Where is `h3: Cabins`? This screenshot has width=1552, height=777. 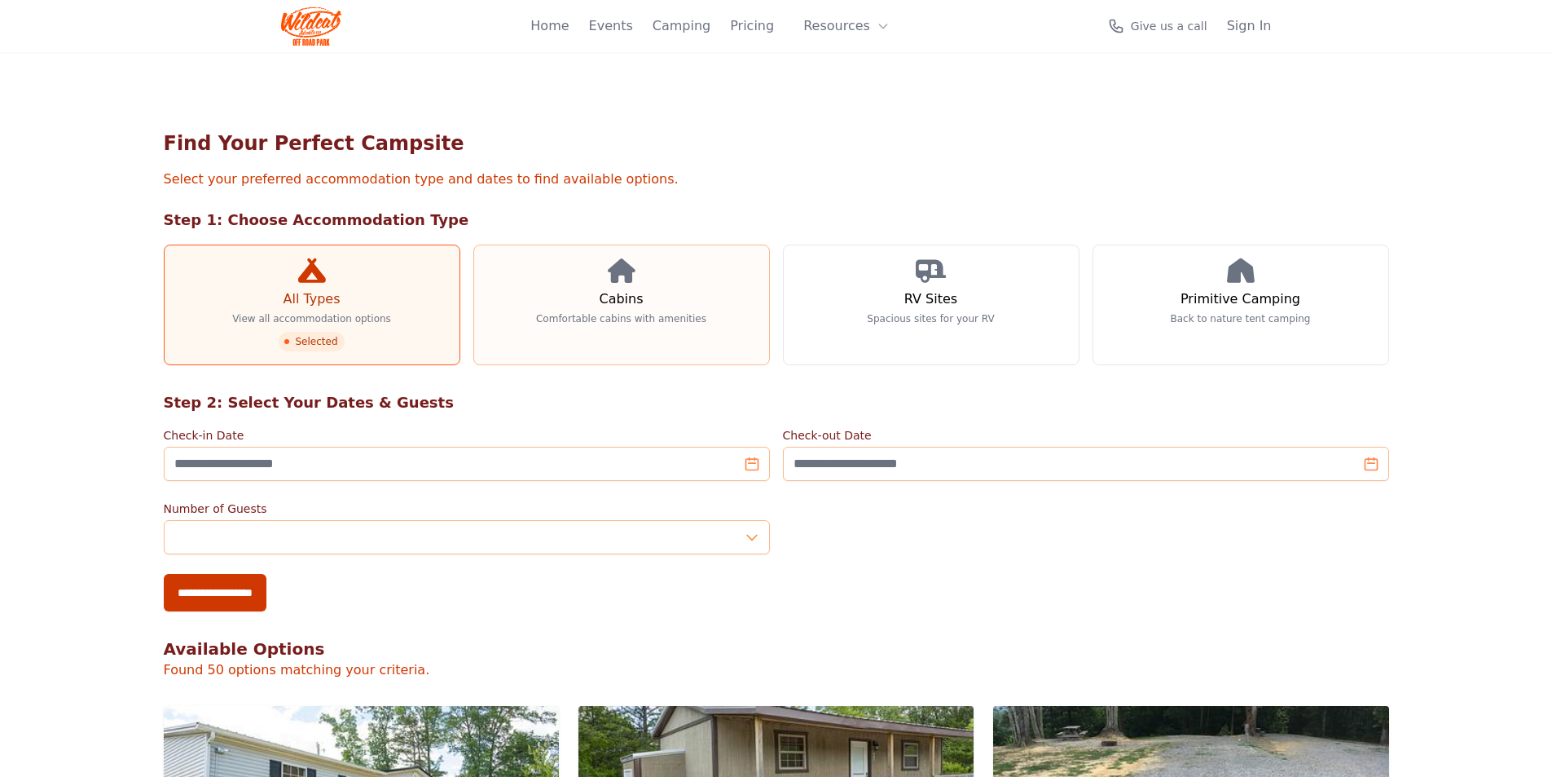 h3: Cabins is located at coordinates (621, 299).